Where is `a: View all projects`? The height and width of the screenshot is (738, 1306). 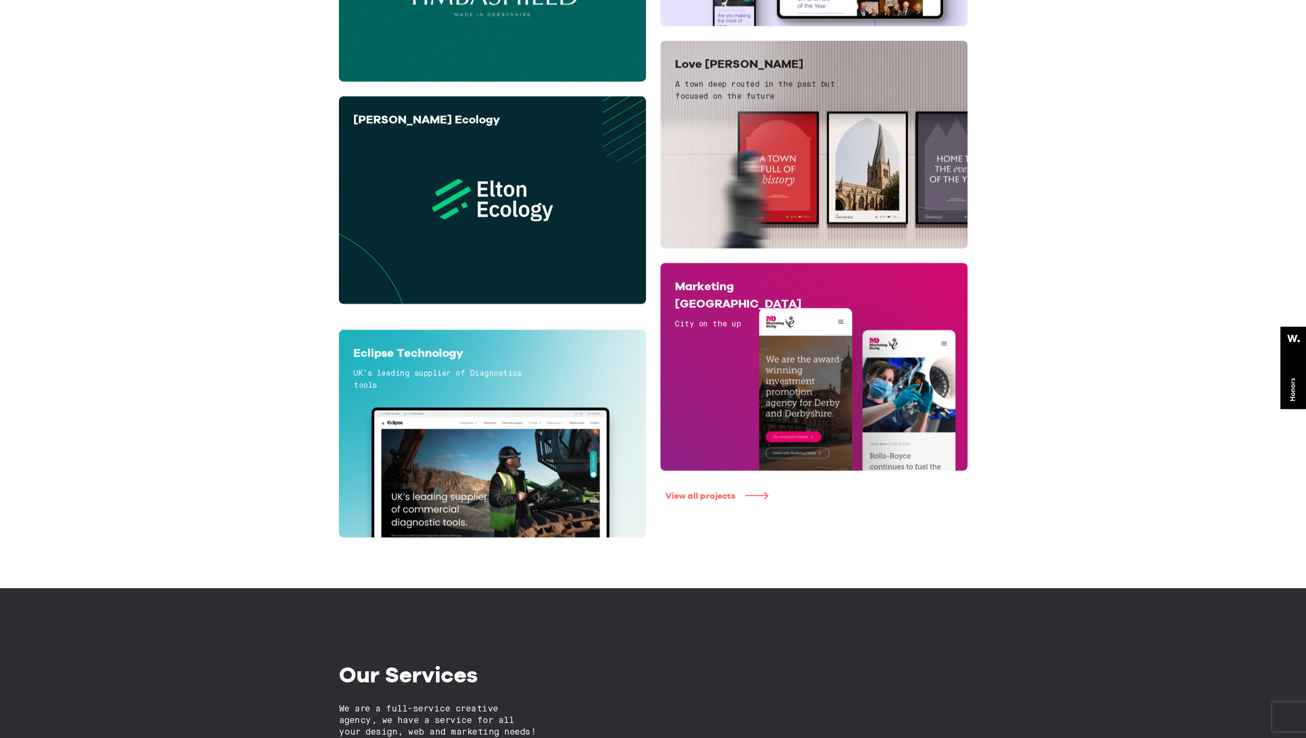 a: View all projects is located at coordinates (819, 496).